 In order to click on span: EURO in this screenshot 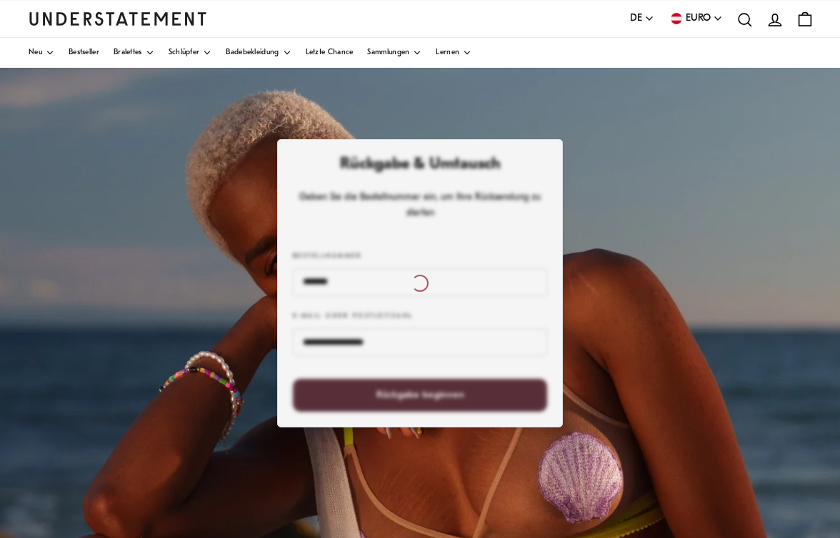, I will do `click(698, 19)`.